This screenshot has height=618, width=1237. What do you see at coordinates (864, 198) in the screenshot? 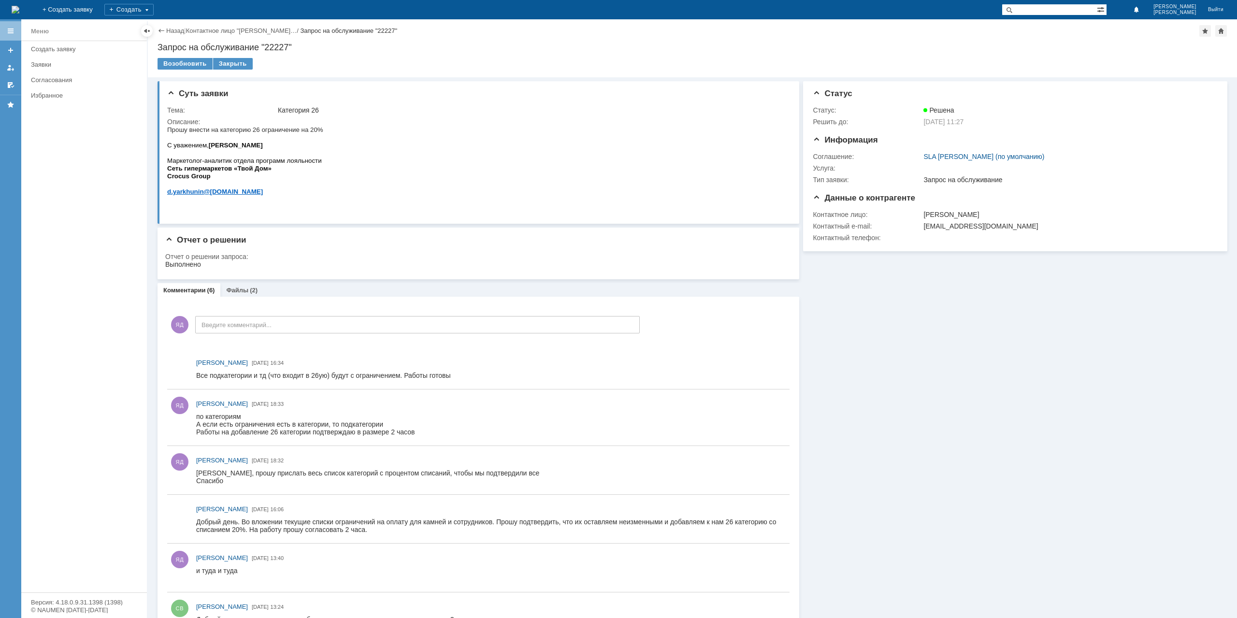
I see `span: Данные о контрагенте` at bounding box center [864, 198].